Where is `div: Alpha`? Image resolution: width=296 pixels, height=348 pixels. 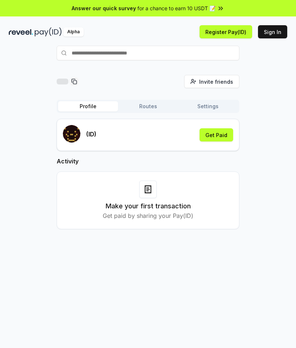 div: Alpha is located at coordinates (73, 32).